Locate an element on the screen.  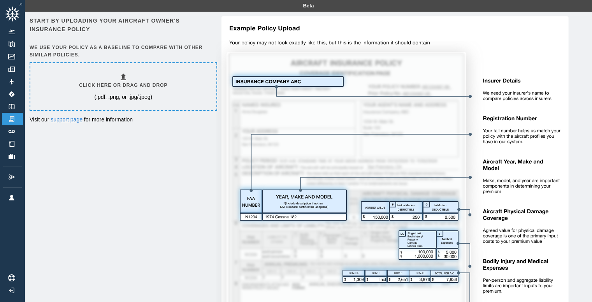
p: (.pdf, .png, or .jpg/.jpeg) is located at coordinates (123, 97).